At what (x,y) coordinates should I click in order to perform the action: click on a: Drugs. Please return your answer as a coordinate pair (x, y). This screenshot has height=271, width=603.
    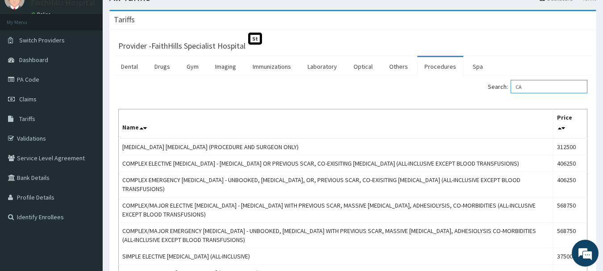
    Looking at the image, I should click on (162, 66).